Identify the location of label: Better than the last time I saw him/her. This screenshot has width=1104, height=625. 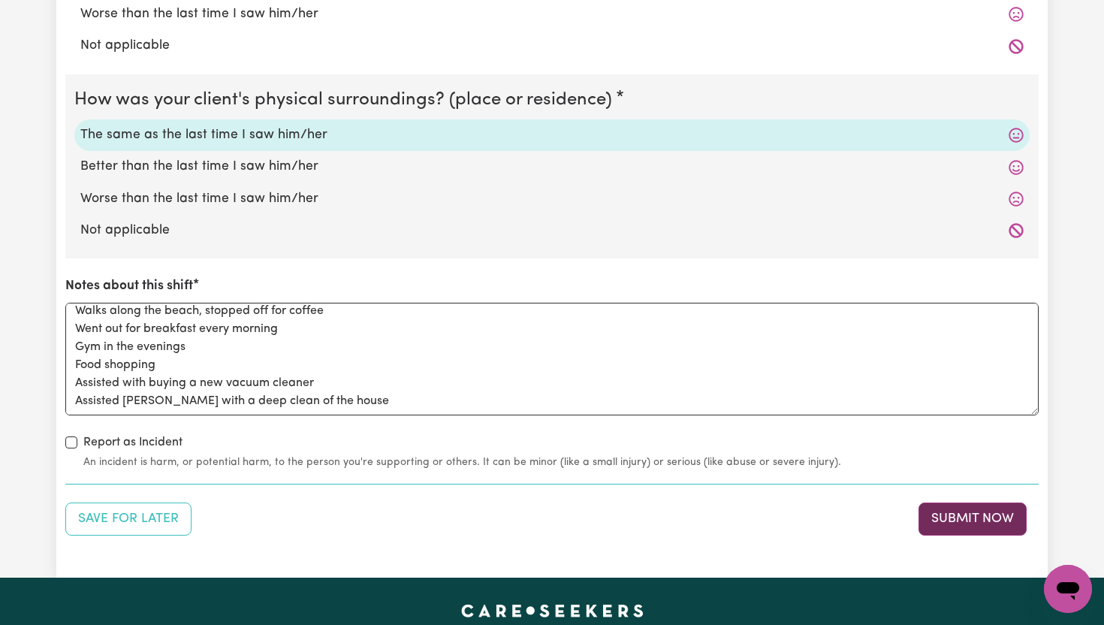
(552, 167).